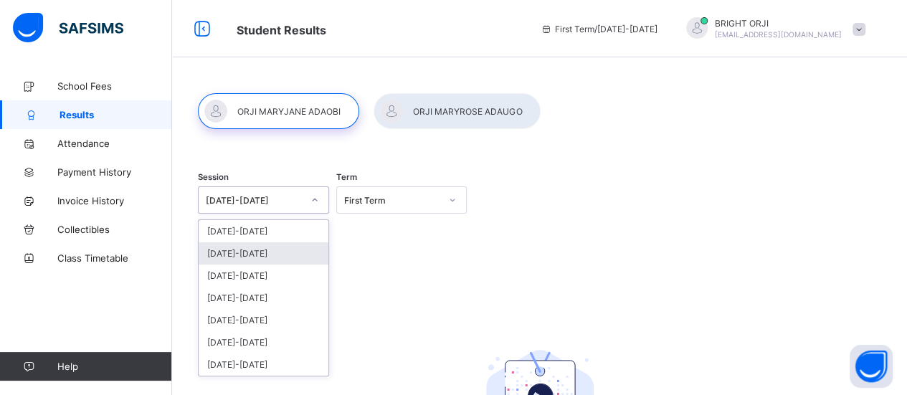 Image resolution: width=907 pixels, height=395 pixels. Describe the element at coordinates (872, 367) in the screenshot. I see `button: Open asap` at that location.